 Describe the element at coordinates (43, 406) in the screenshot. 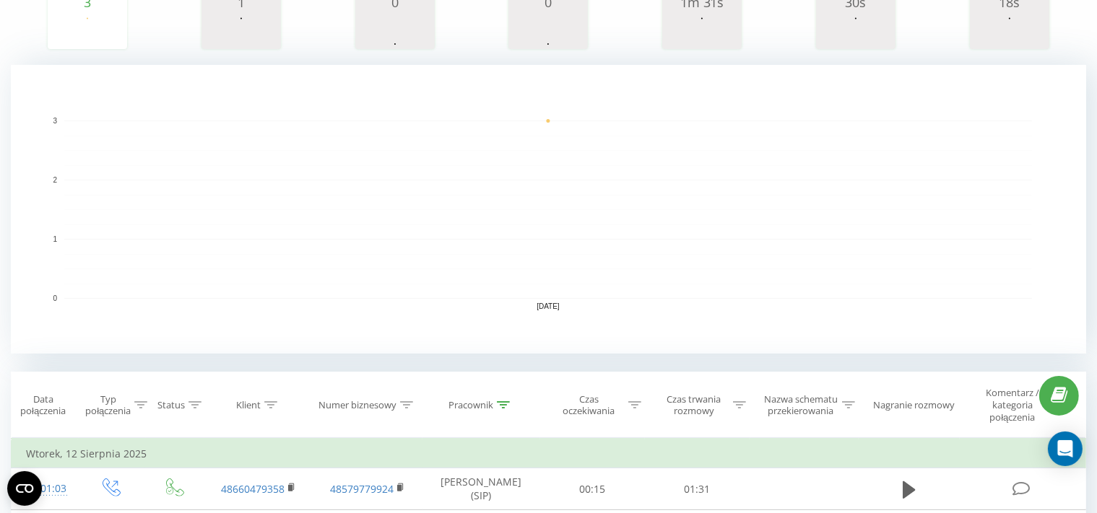

I see `div: Data połączenia` at that location.